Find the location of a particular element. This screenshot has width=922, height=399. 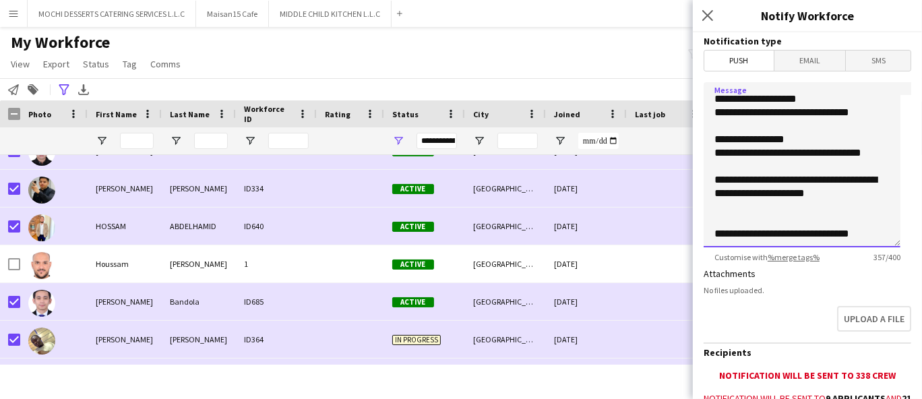

a: Export is located at coordinates (56, 64).